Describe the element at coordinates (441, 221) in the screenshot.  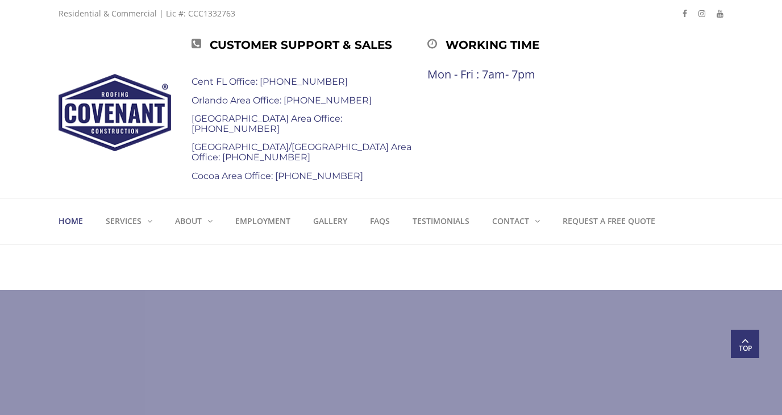
I see `a: Testimonials` at that location.